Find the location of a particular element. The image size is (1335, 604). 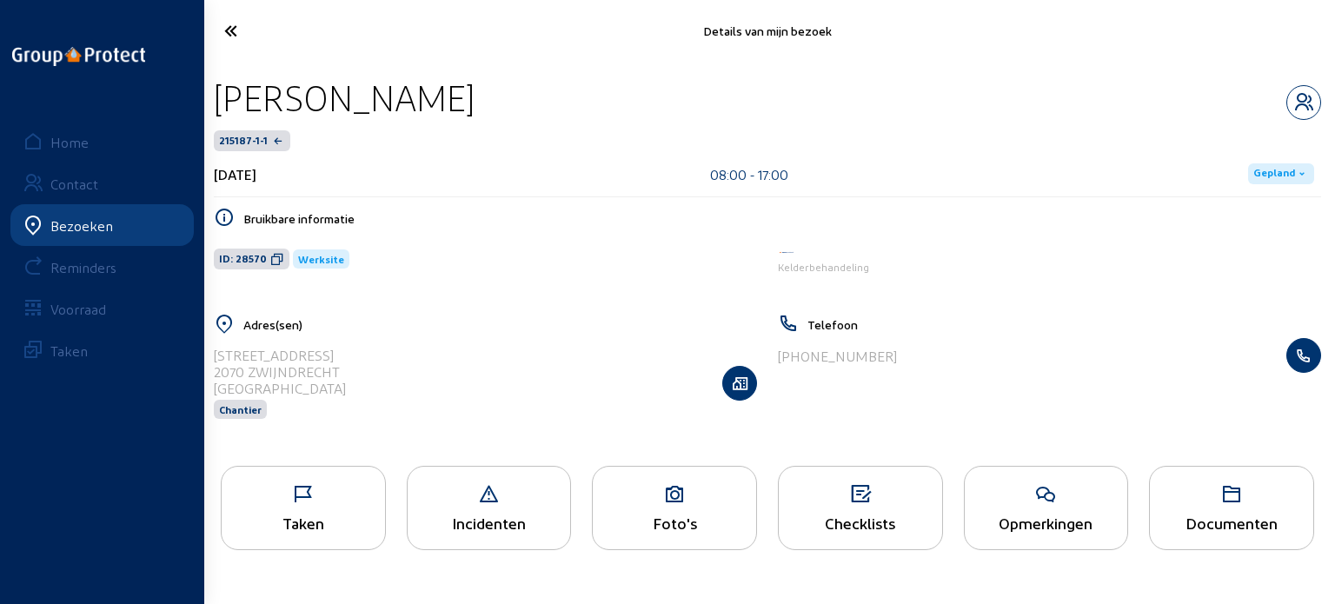

img: logo-oneline.png is located at coordinates (78, 57).